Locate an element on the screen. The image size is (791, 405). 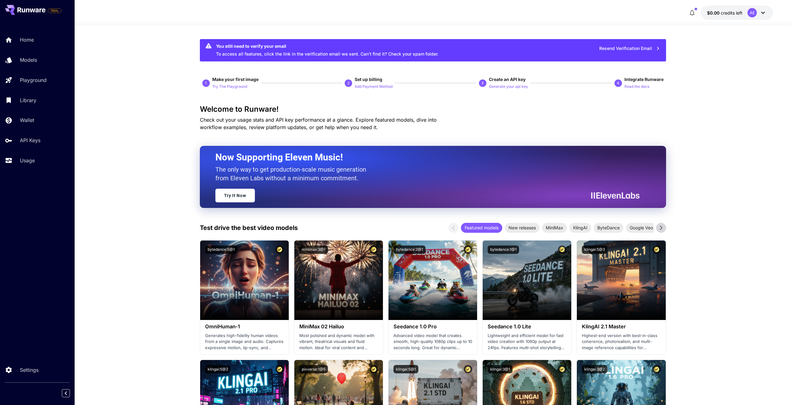
button: $0.00AE is located at coordinates (737, 13).